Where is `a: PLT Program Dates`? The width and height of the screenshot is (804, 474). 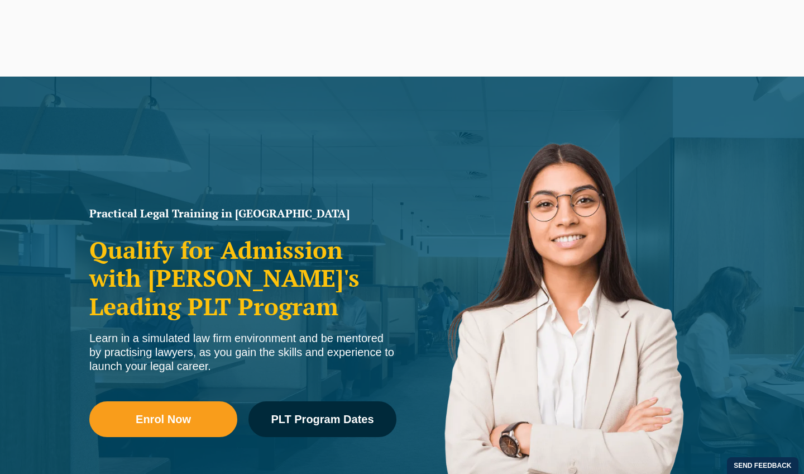 a: PLT Program Dates is located at coordinates (322, 419).